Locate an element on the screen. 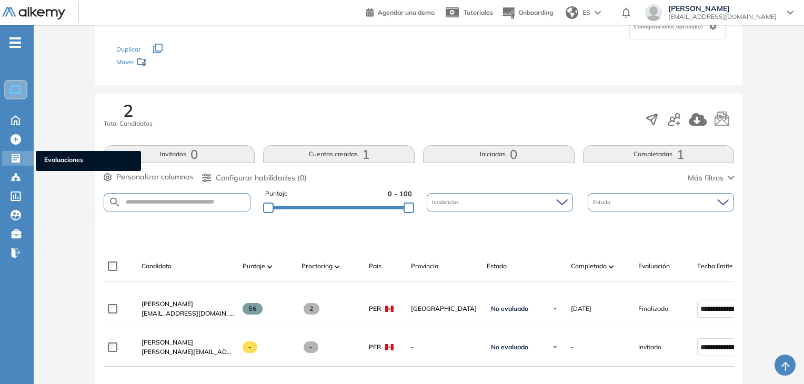 The width and height of the screenshot is (804, 384). span: Fecha límite is located at coordinates (715, 266).